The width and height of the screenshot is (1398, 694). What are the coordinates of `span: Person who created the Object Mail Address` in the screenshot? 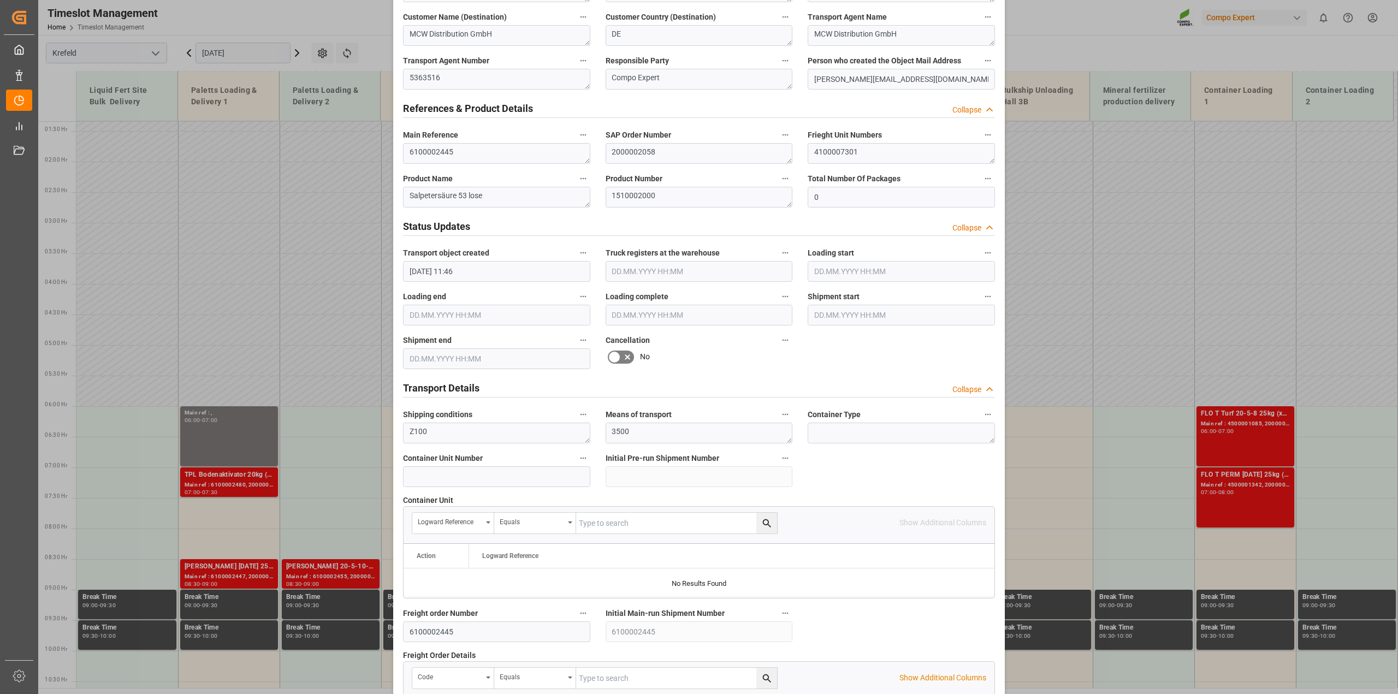 It's located at (884, 61).